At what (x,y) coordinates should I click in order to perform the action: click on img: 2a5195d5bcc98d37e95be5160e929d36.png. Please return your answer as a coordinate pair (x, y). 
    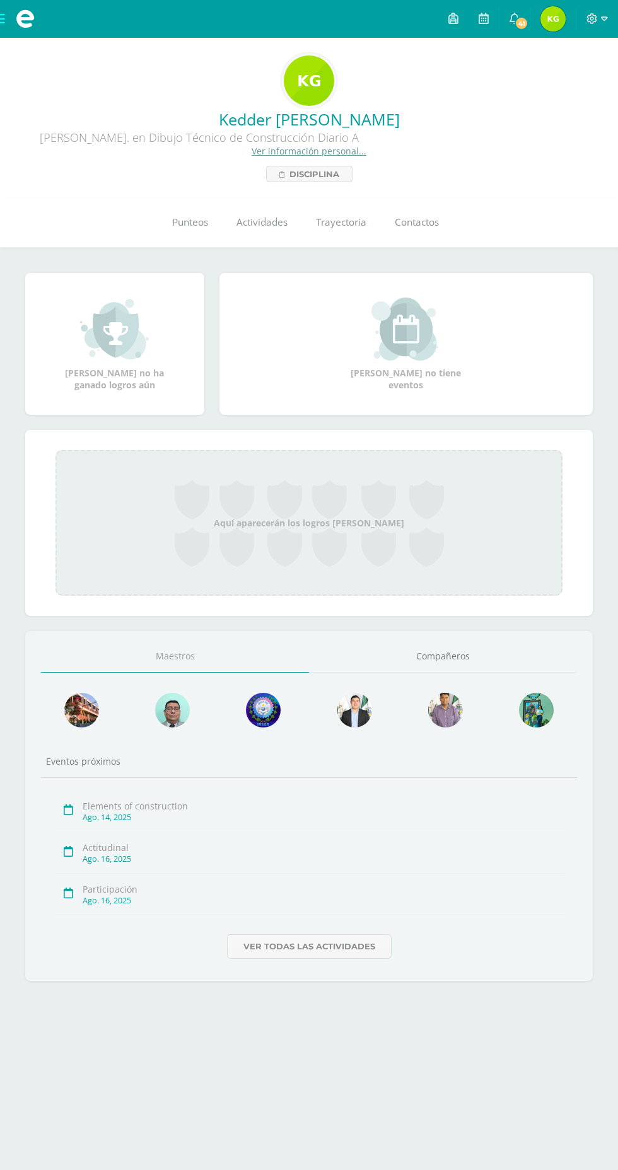
    Looking at the image, I should click on (354, 710).